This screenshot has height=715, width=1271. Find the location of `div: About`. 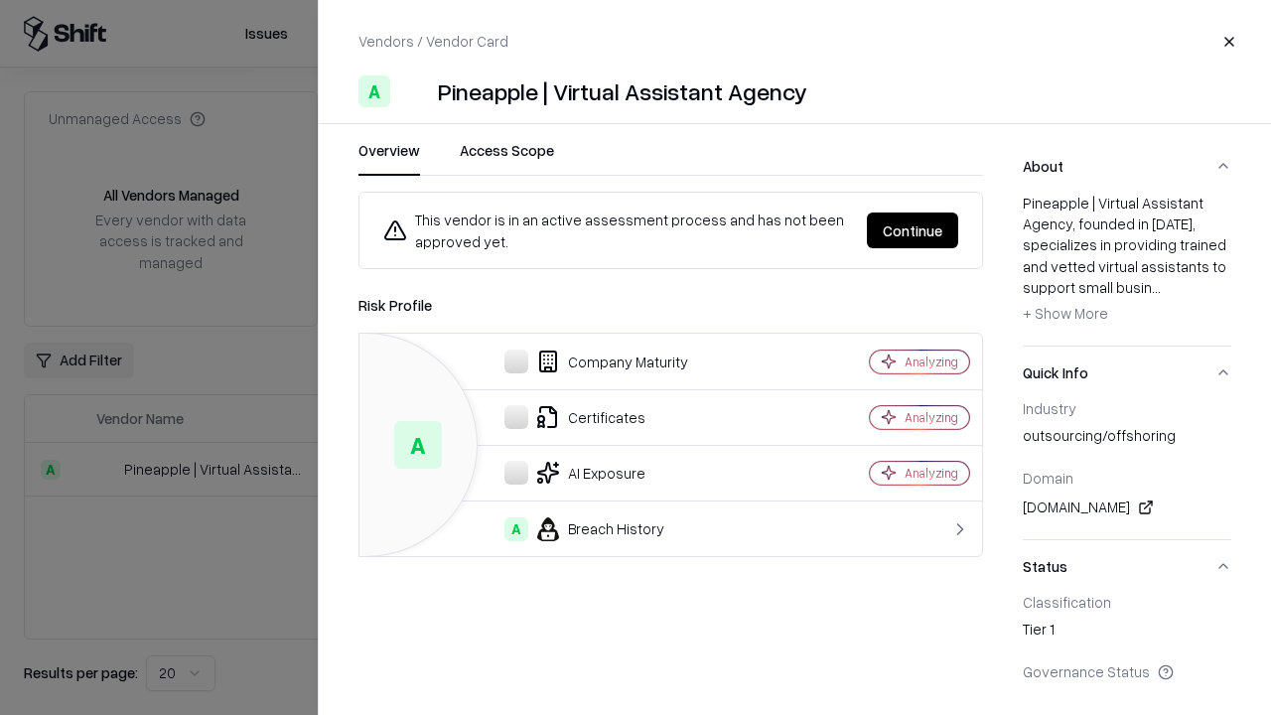

div: About is located at coordinates (1127, 269).